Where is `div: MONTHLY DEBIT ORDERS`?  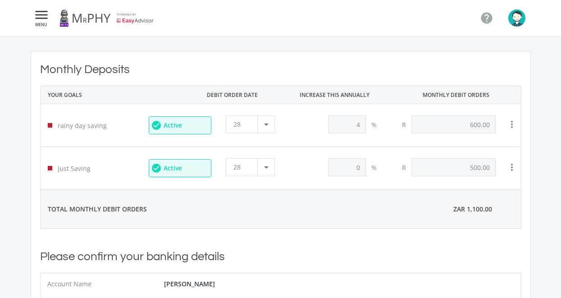 div: MONTHLY DEBIT ORDERS is located at coordinates (437, 95).